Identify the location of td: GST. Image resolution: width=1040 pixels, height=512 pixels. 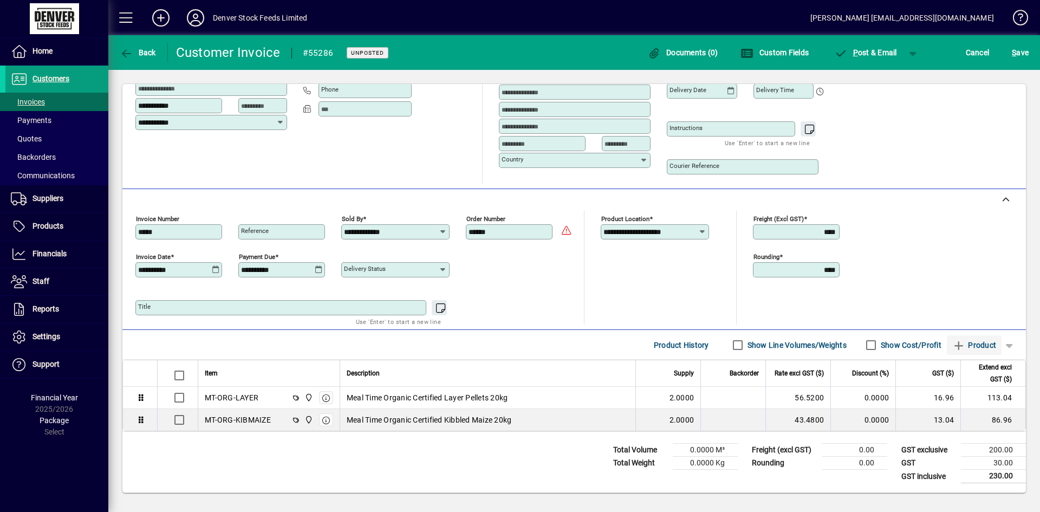
(928, 463).